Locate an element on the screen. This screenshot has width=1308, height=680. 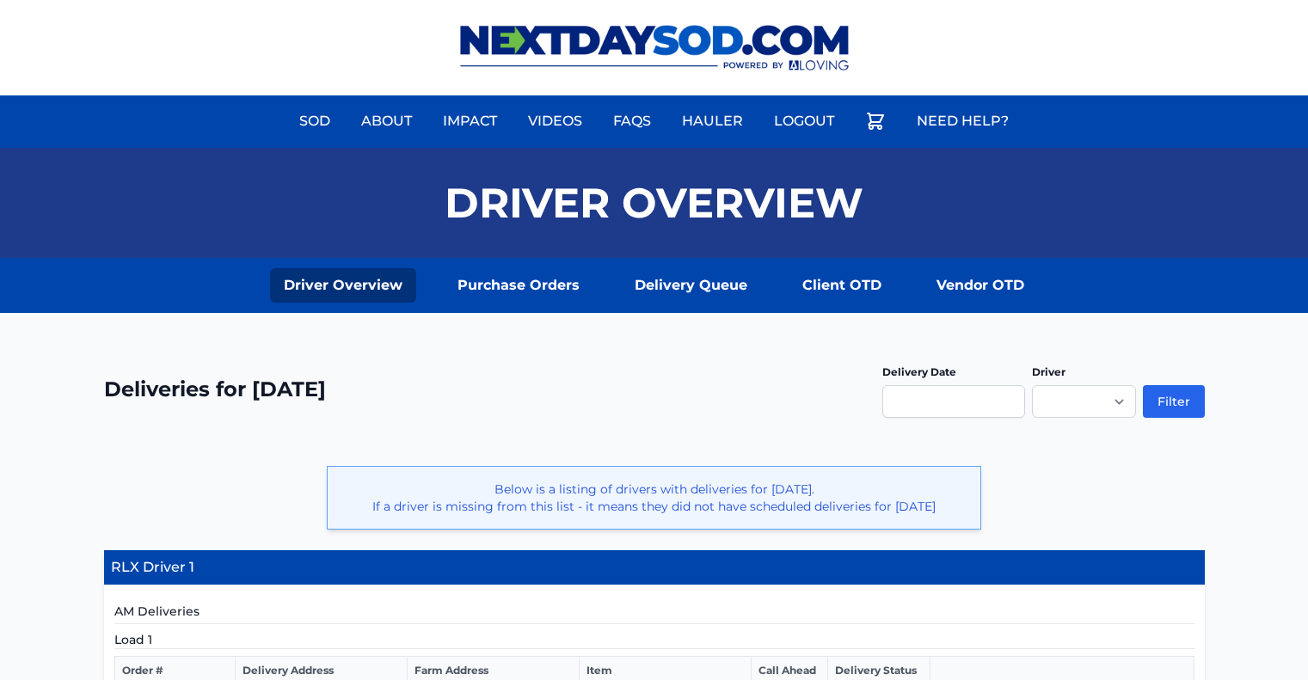
a: Impact is located at coordinates (469, 121).